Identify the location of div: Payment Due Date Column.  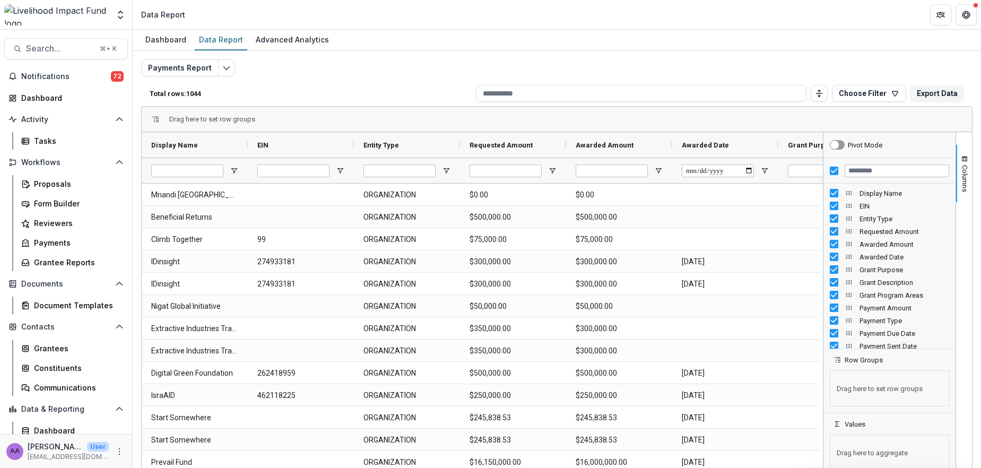
(889, 333).